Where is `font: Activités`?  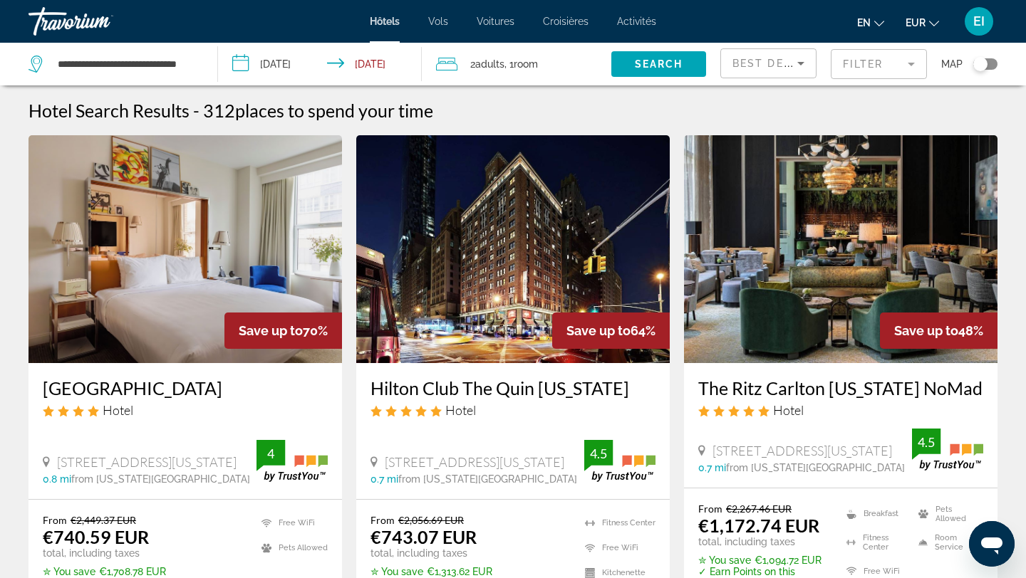 font: Activités is located at coordinates (636, 21).